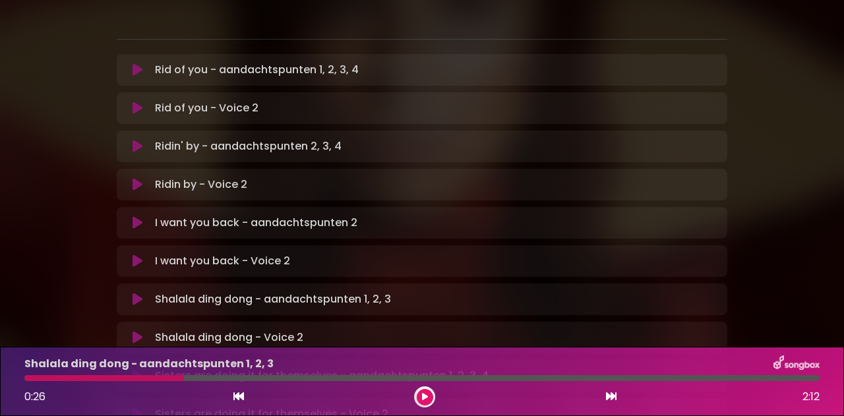  Describe the element at coordinates (256, 223) in the screenshot. I see `p: I want you back - aandachtspunten 2` at that location.